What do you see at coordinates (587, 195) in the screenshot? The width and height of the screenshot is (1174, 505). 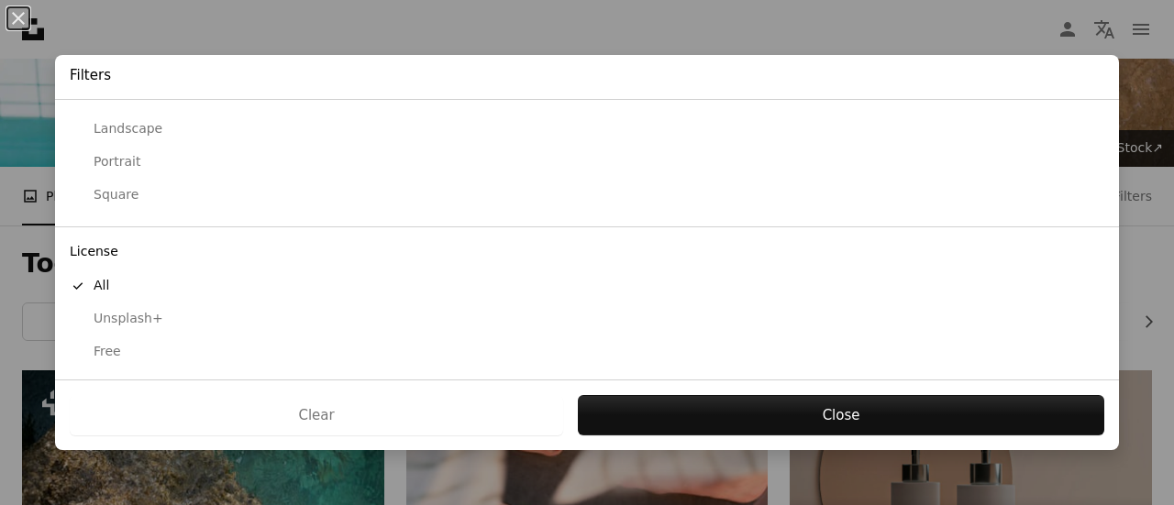 I see `button: Square` at bounding box center [587, 195].